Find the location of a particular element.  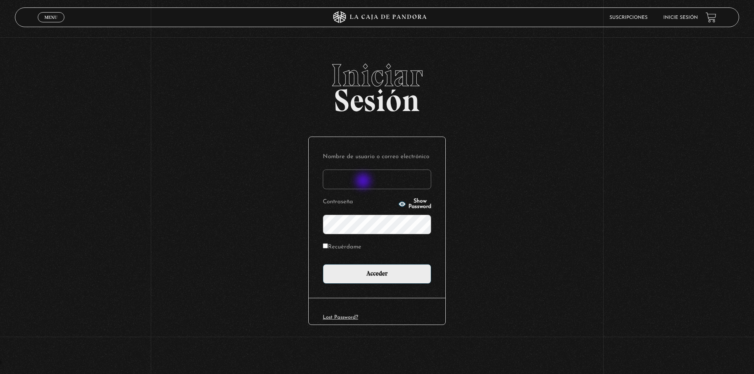

a: Lost Password? is located at coordinates (340, 317).